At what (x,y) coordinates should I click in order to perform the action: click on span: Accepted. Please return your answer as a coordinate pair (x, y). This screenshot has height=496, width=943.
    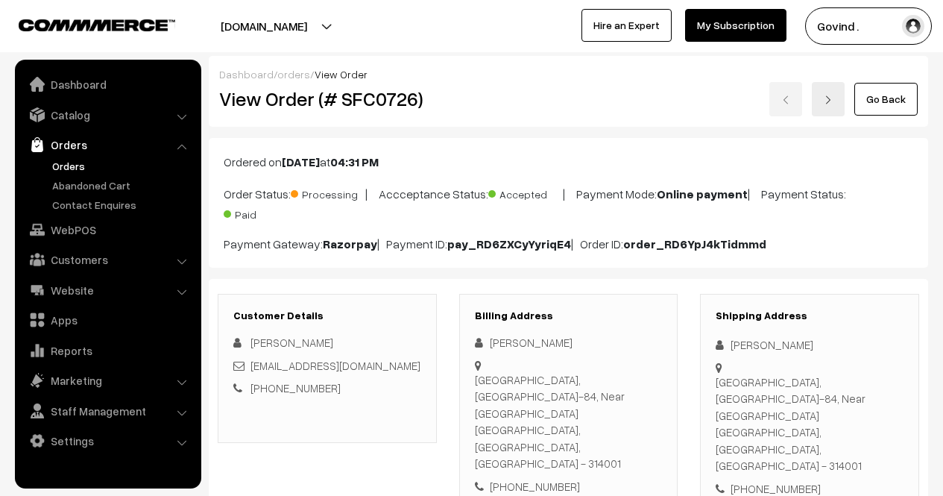
    Looking at the image, I should click on (526, 192).